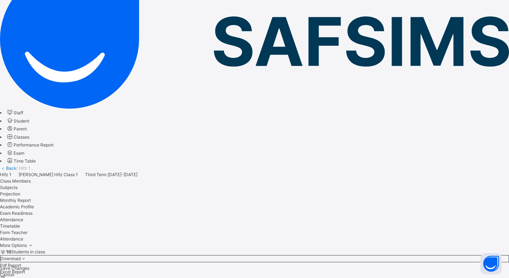 The height and width of the screenshot is (278, 509). What do you see at coordinates (25, 252) in the screenshot?
I see `span: Students in class` at bounding box center [25, 252].